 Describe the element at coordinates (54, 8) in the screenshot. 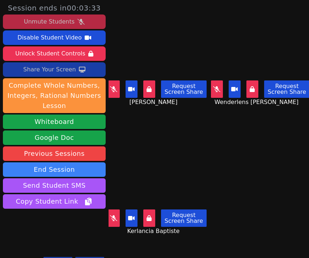

I see `span: Session ends in` at that location.